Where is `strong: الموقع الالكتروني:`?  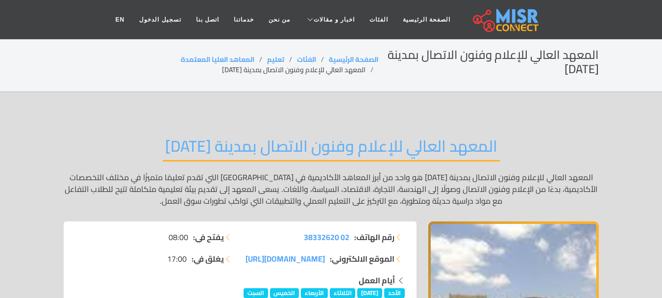 strong: الموقع الالكتروني: is located at coordinates (362, 258).